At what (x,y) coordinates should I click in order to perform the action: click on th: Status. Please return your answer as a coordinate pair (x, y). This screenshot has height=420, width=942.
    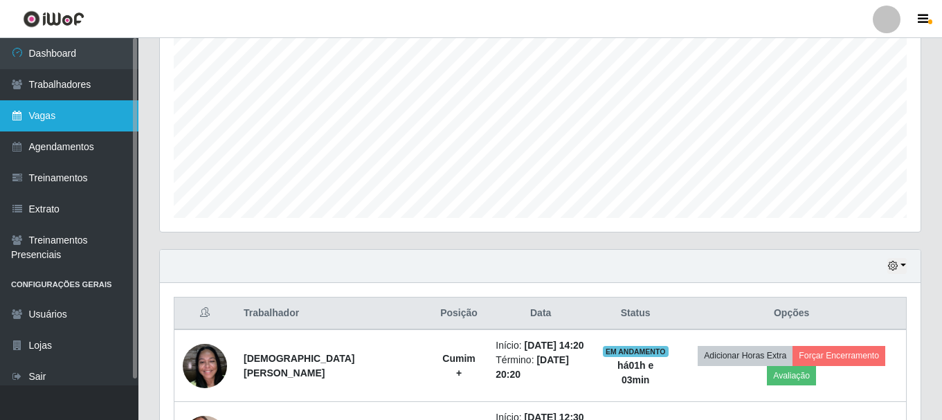
    Looking at the image, I should click on (636, 314).